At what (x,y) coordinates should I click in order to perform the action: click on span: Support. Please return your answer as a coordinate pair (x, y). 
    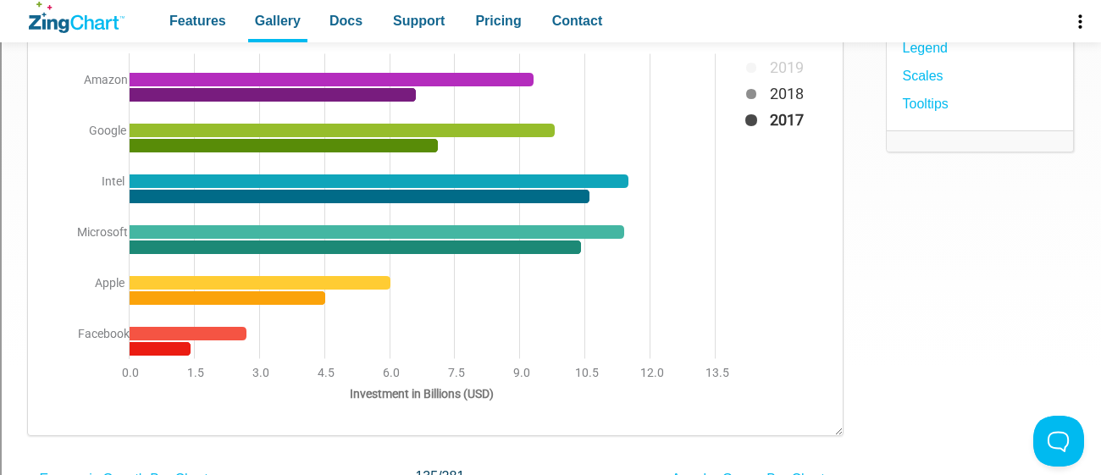
    Looking at the image, I should click on (418, 20).